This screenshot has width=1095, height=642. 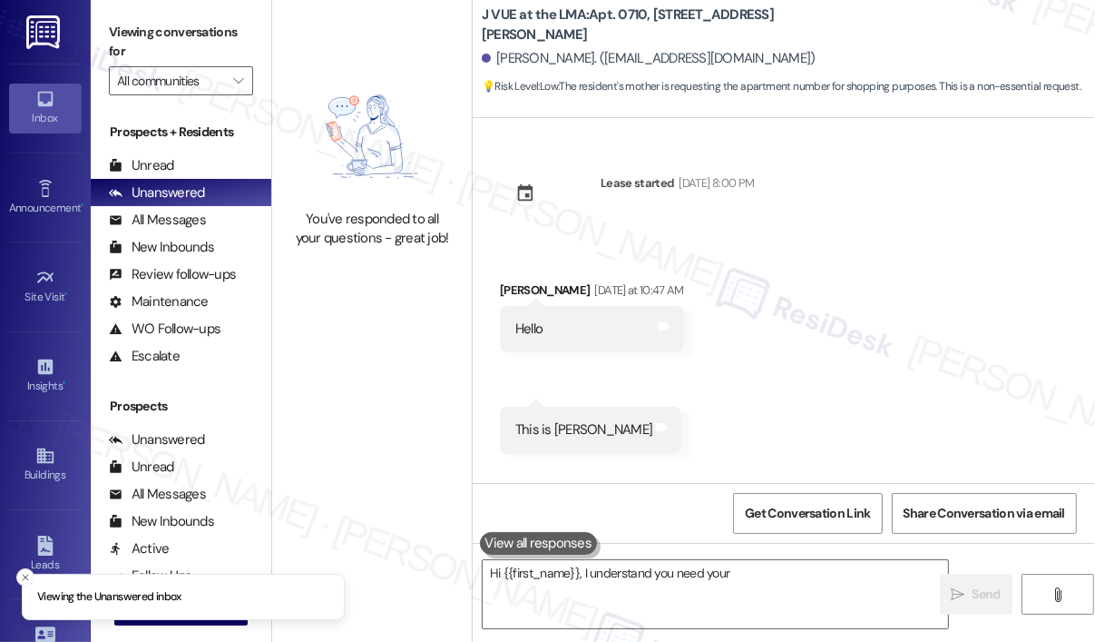 What do you see at coordinates (372, 136) in the screenshot?
I see `img: empty-state` at bounding box center [372, 136].